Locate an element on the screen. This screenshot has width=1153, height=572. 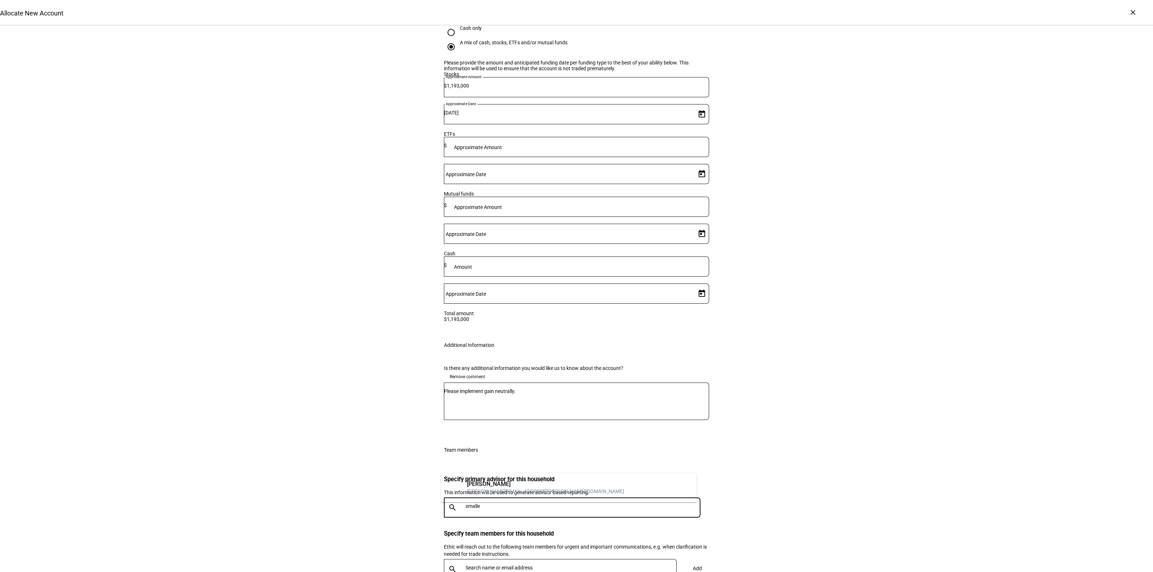
div: Stocks is located at coordinates (576, 74).